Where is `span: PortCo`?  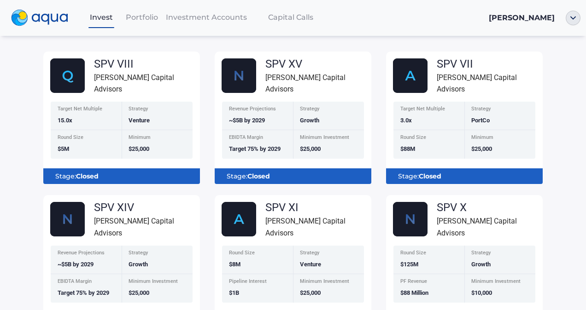
span: PortCo is located at coordinates (480, 120).